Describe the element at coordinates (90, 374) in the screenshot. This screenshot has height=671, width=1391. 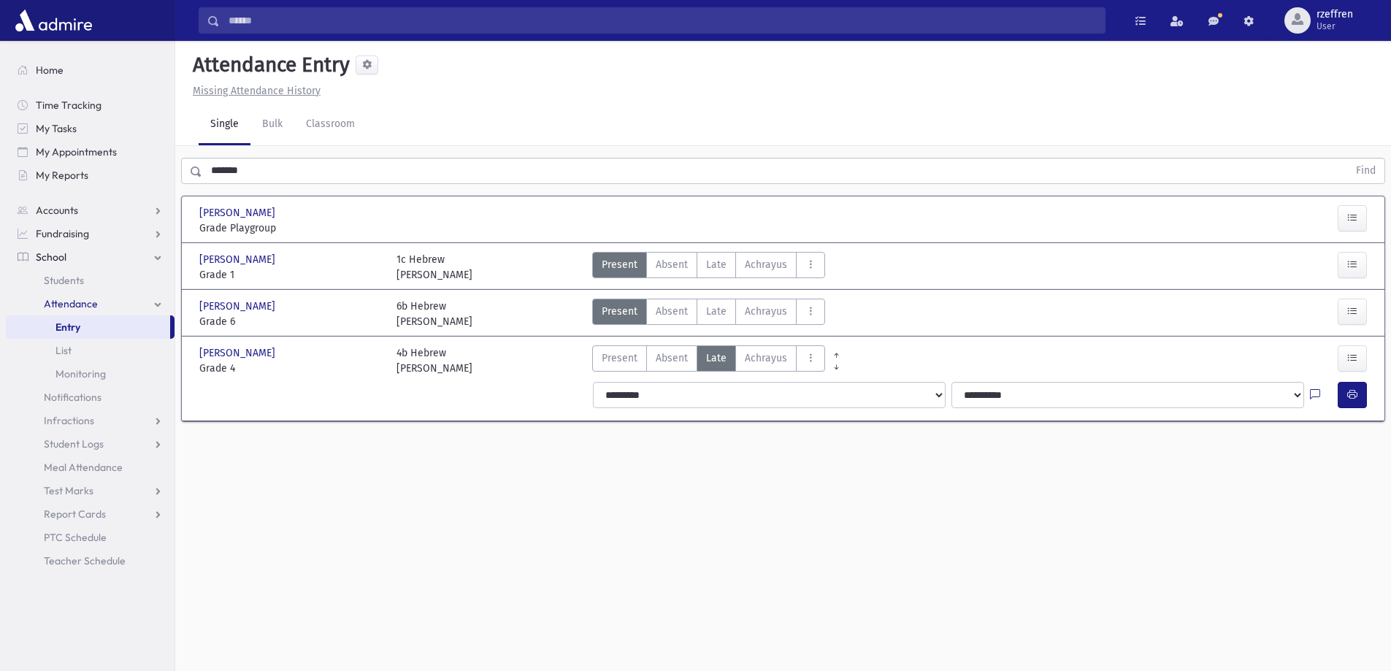
I see `a: Monitoring` at that location.